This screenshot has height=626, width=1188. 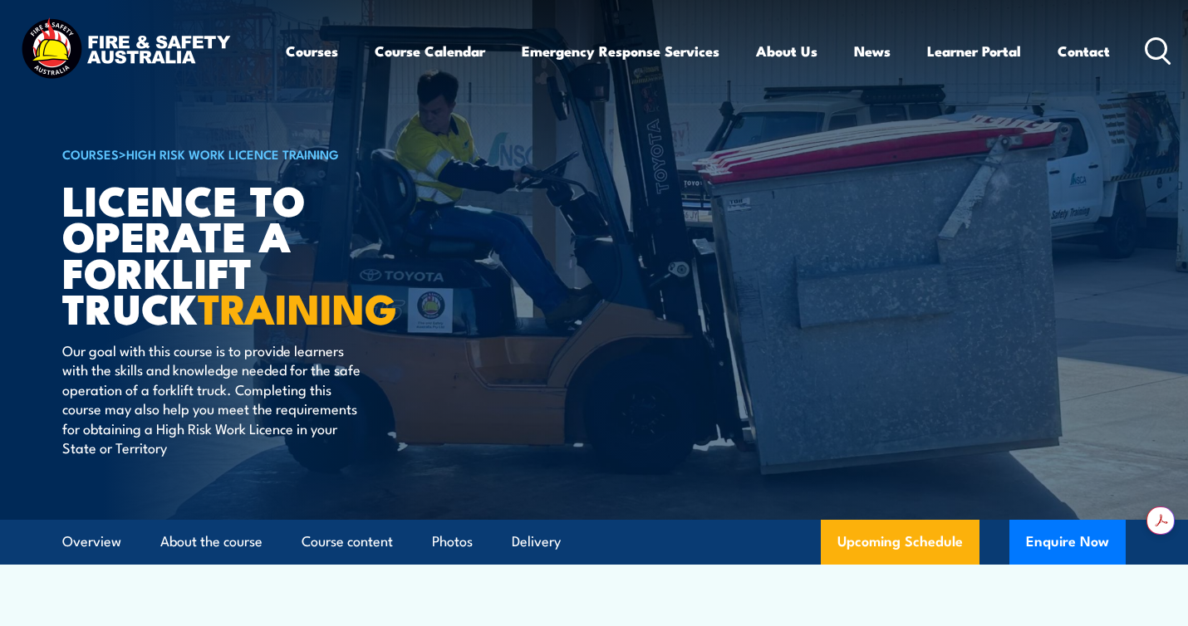 What do you see at coordinates (297, 307) in the screenshot?
I see `strong: TRAINING` at bounding box center [297, 307].